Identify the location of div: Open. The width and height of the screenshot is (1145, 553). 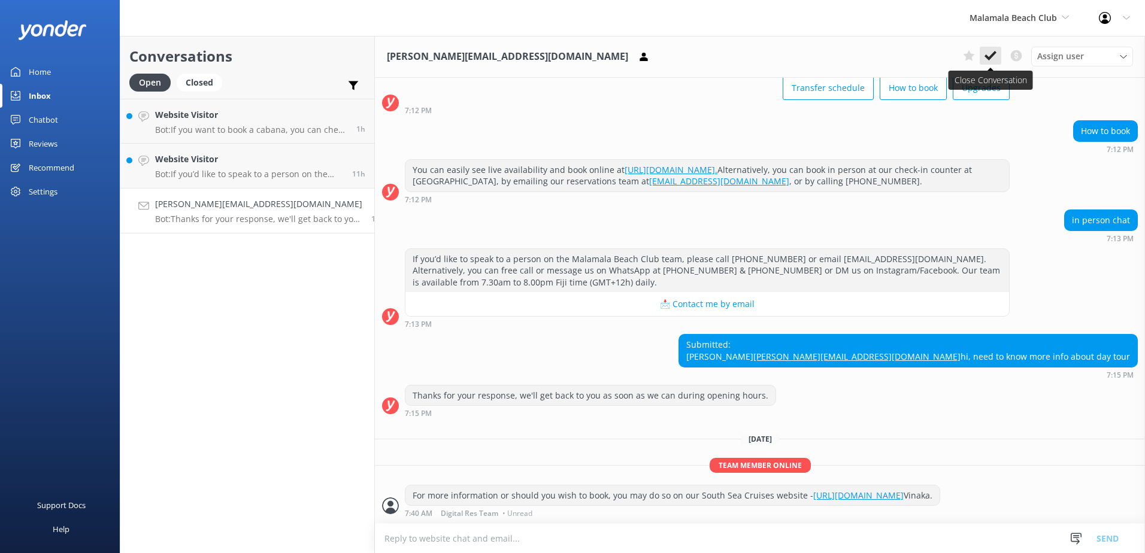
(150, 83).